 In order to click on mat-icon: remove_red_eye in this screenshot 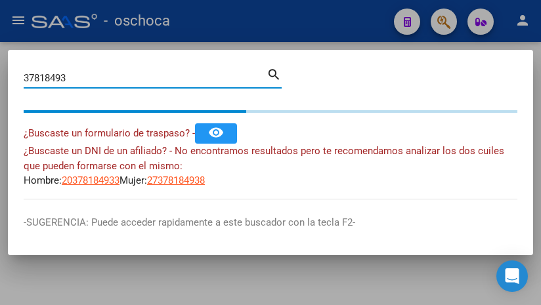, I will do `click(216, 133)`.